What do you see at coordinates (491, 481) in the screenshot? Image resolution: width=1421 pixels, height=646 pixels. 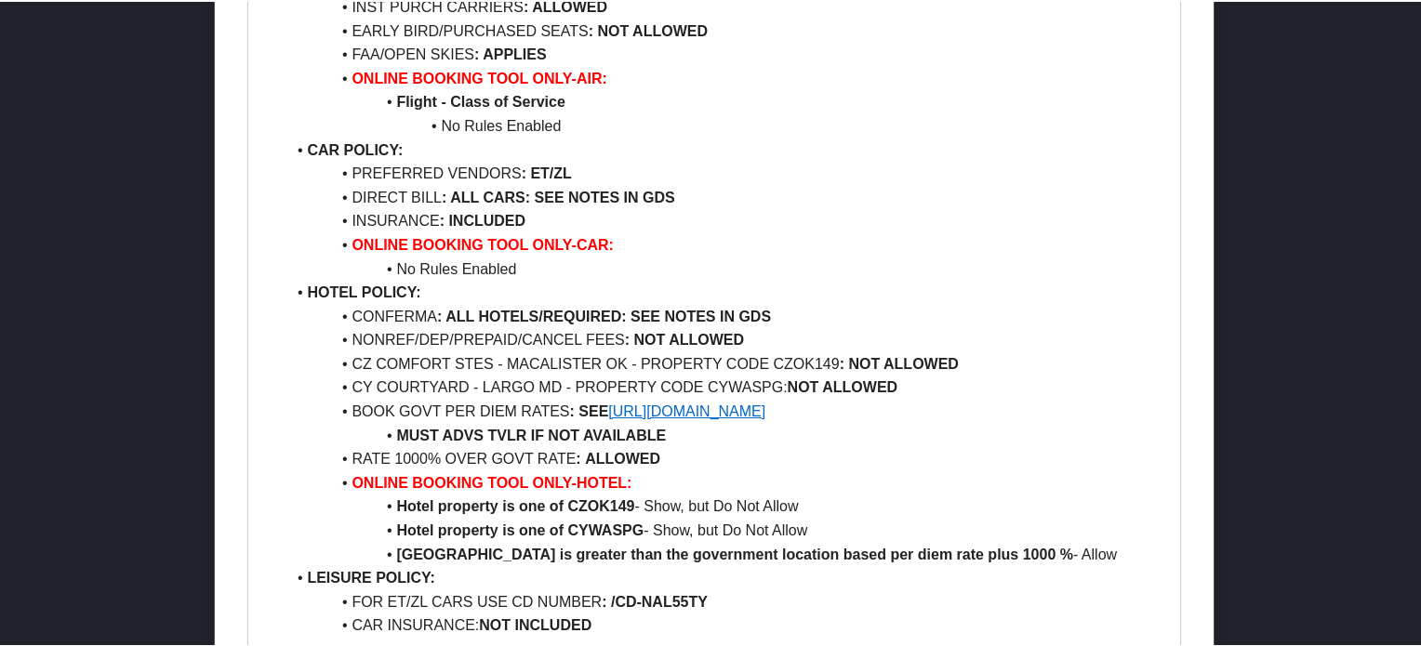 I see `strong: ONLINE BOOKING TOOL ONLY-HOTEL:` at bounding box center [491, 481].